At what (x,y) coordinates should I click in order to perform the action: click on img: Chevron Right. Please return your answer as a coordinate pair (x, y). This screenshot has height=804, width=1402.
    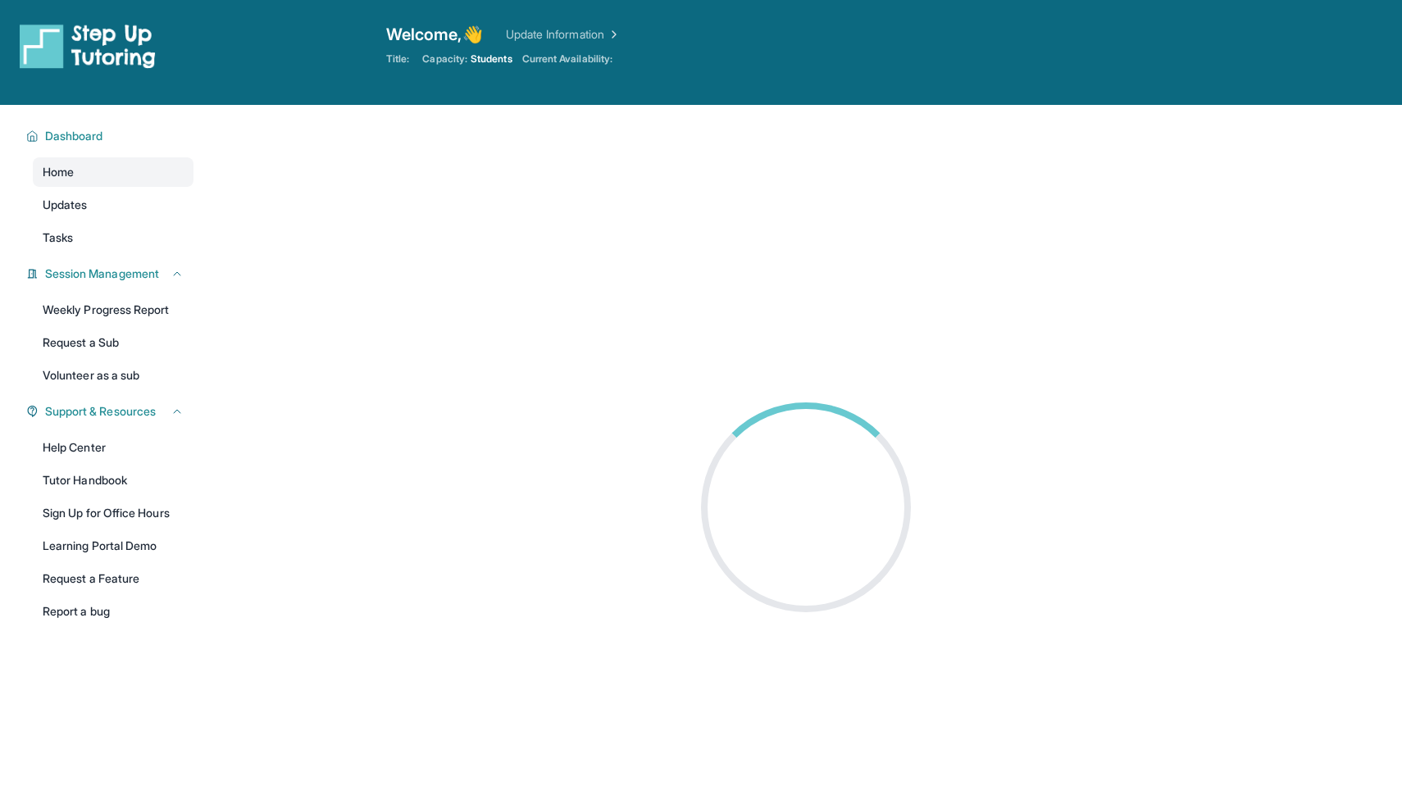
    Looking at the image, I should click on (612, 34).